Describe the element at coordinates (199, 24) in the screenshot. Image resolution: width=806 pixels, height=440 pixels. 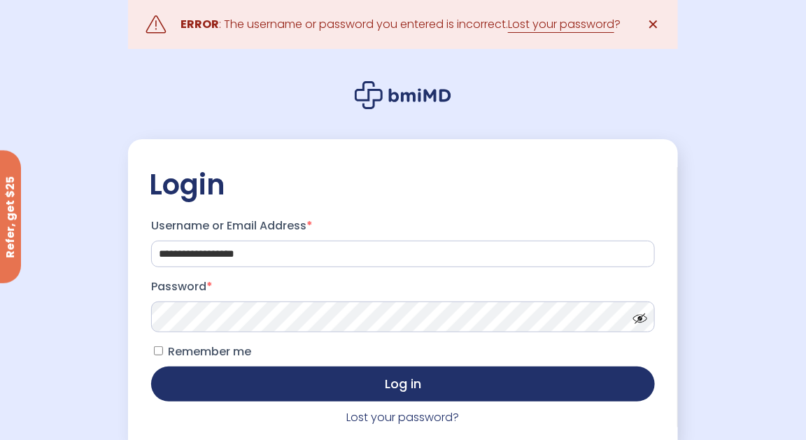
I see `strong: ERROR` at that location.